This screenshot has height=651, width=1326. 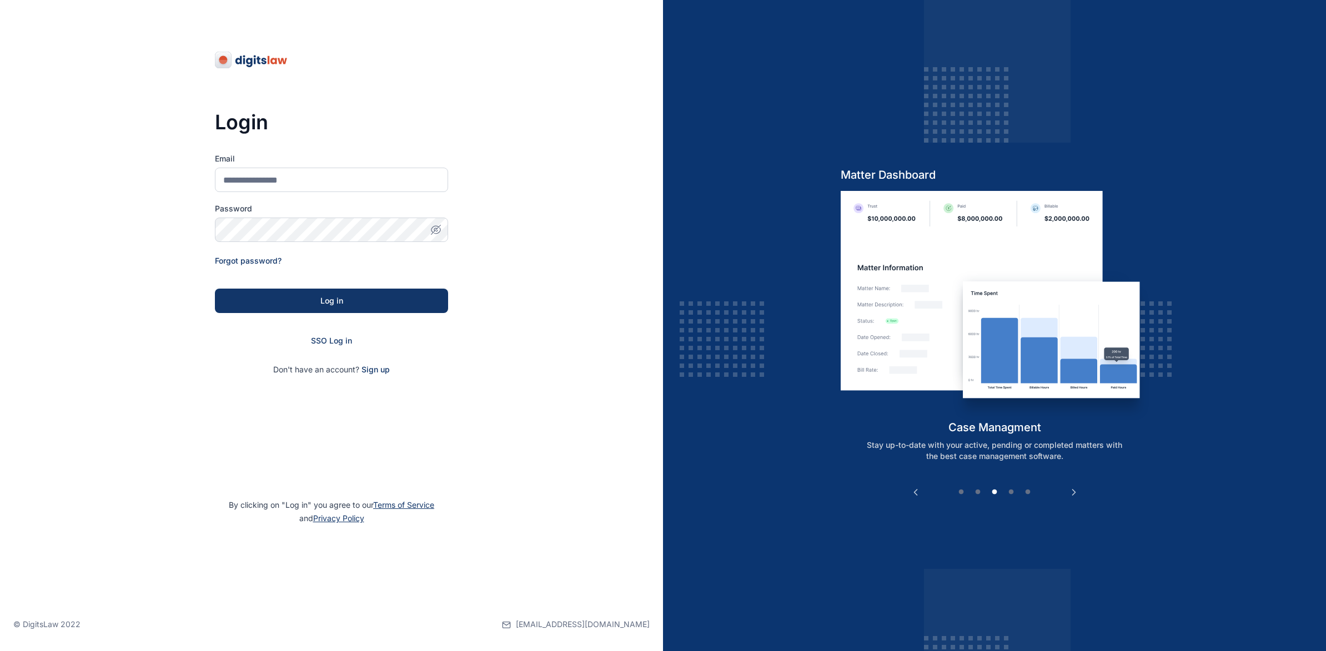 I want to click on label: Password, so click(x=332, y=209).